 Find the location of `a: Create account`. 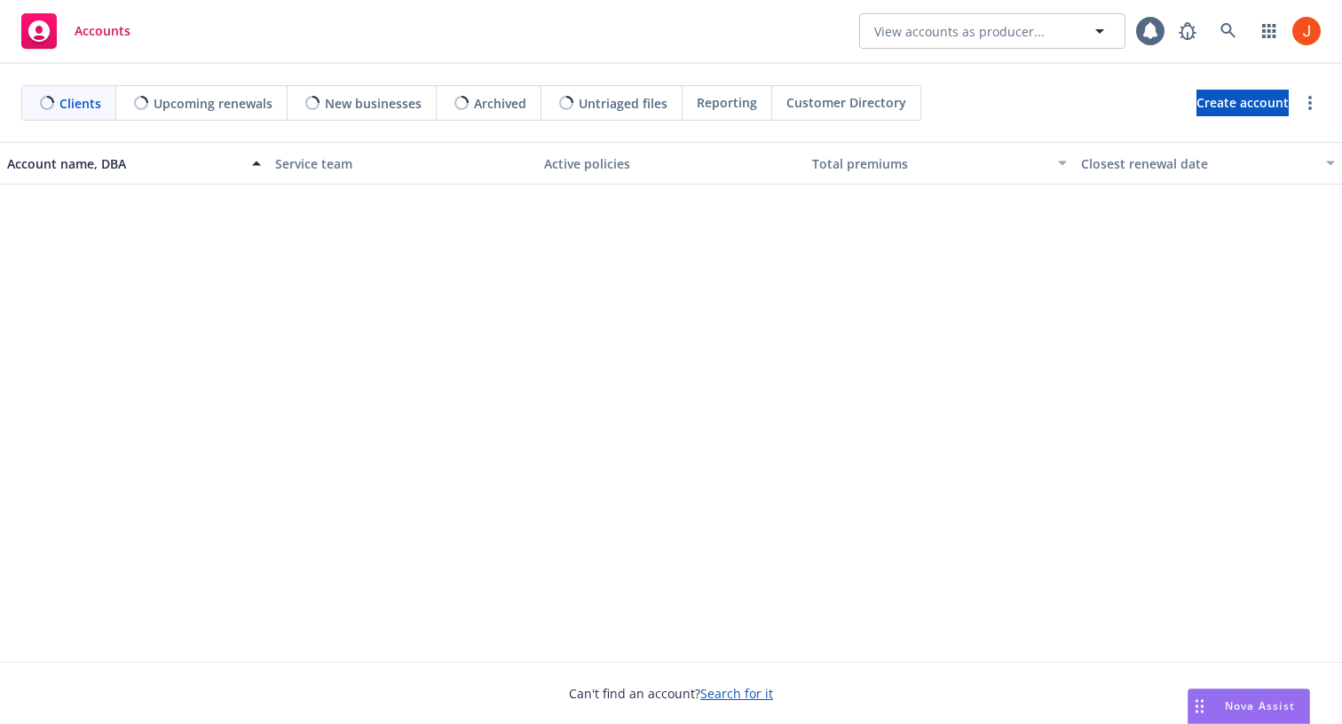

a: Create account is located at coordinates (1242, 103).